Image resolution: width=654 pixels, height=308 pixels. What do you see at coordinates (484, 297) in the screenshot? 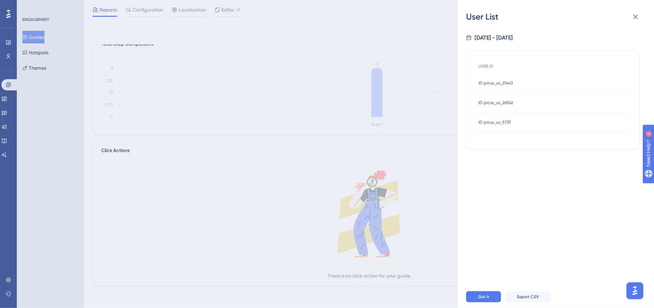
I see `button: Got it` at bounding box center [484, 297].